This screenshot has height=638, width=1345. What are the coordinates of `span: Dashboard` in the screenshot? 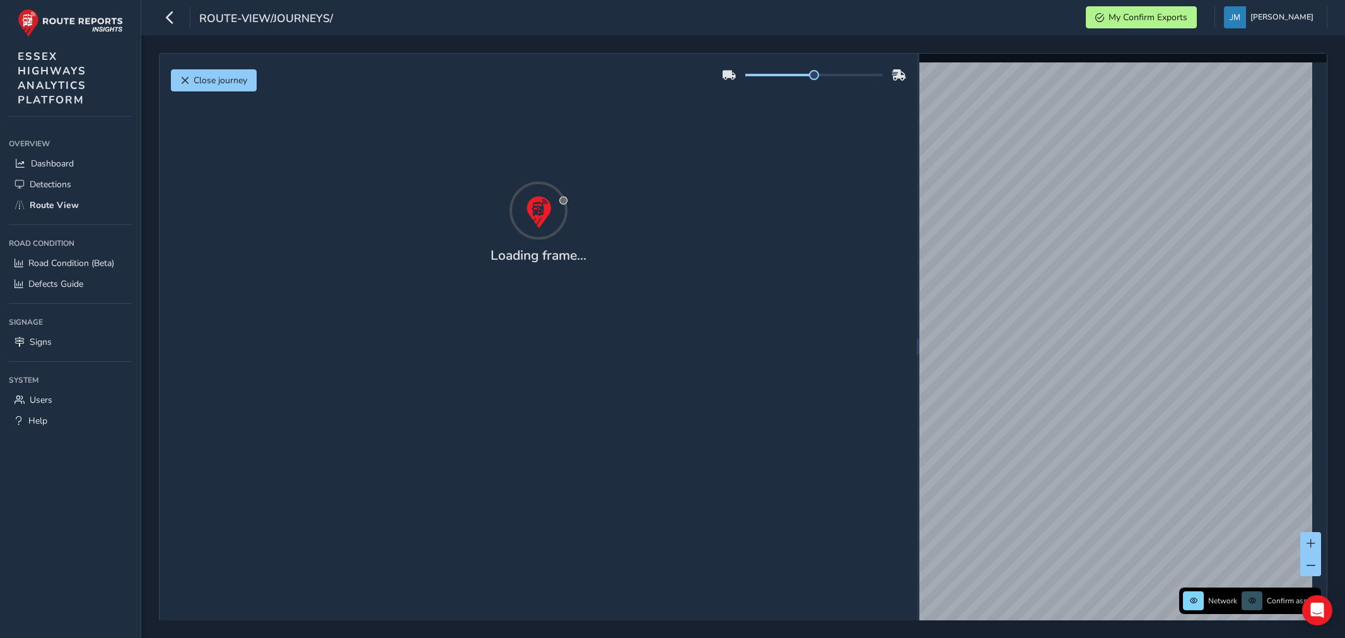 It's located at (52, 163).